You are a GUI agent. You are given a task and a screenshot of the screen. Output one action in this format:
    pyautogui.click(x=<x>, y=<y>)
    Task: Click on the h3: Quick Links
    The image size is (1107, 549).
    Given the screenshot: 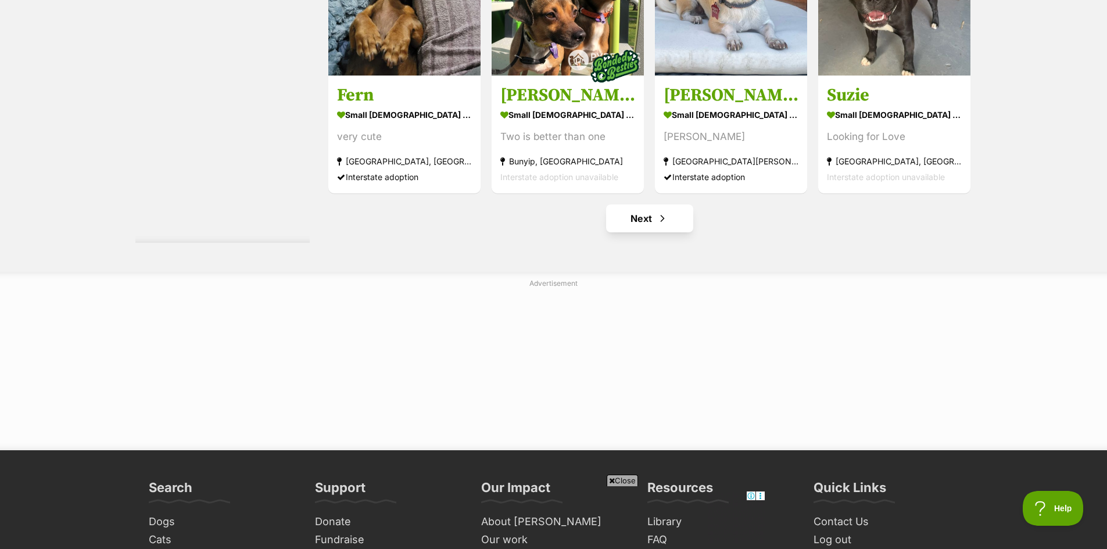 What is the action you would take?
    pyautogui.click(x=850, y=491)
    